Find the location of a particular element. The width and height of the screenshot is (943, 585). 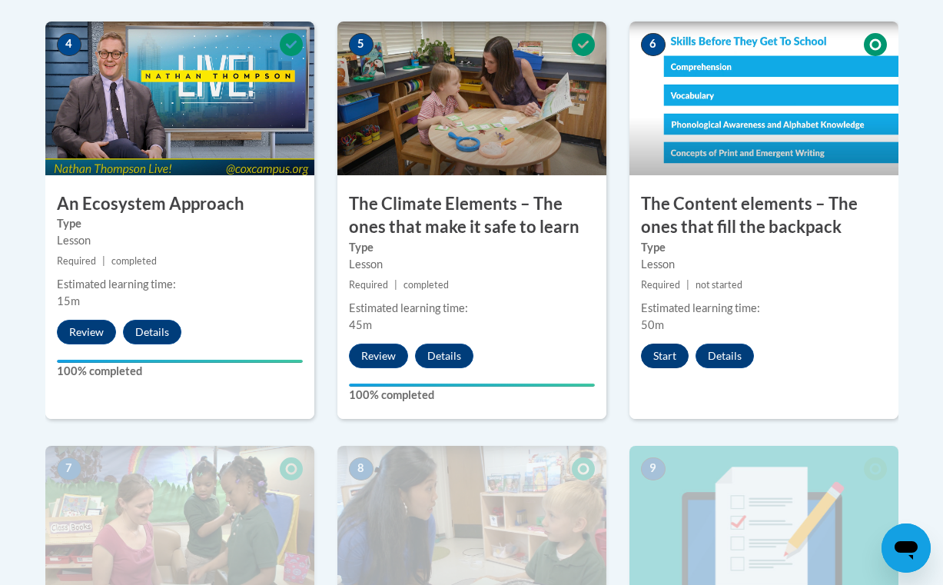

span: 7 is located at coordinates (69, 469).